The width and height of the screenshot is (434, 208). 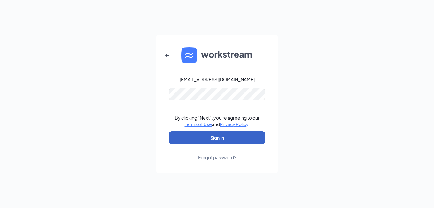 I want to click on button: ArrowLeftNew, so click(x=167, y=55).